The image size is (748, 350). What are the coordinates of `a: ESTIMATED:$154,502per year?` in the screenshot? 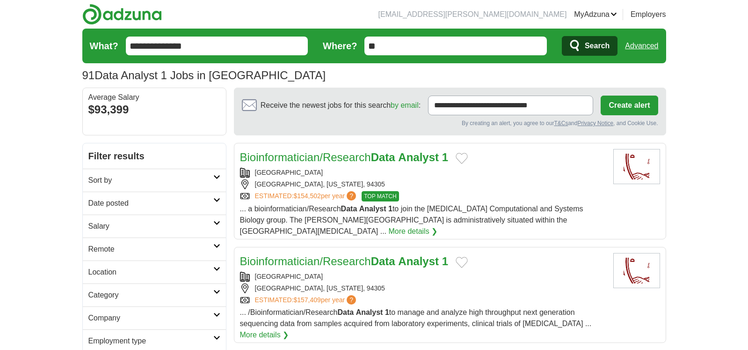 It's located at (306, 196).